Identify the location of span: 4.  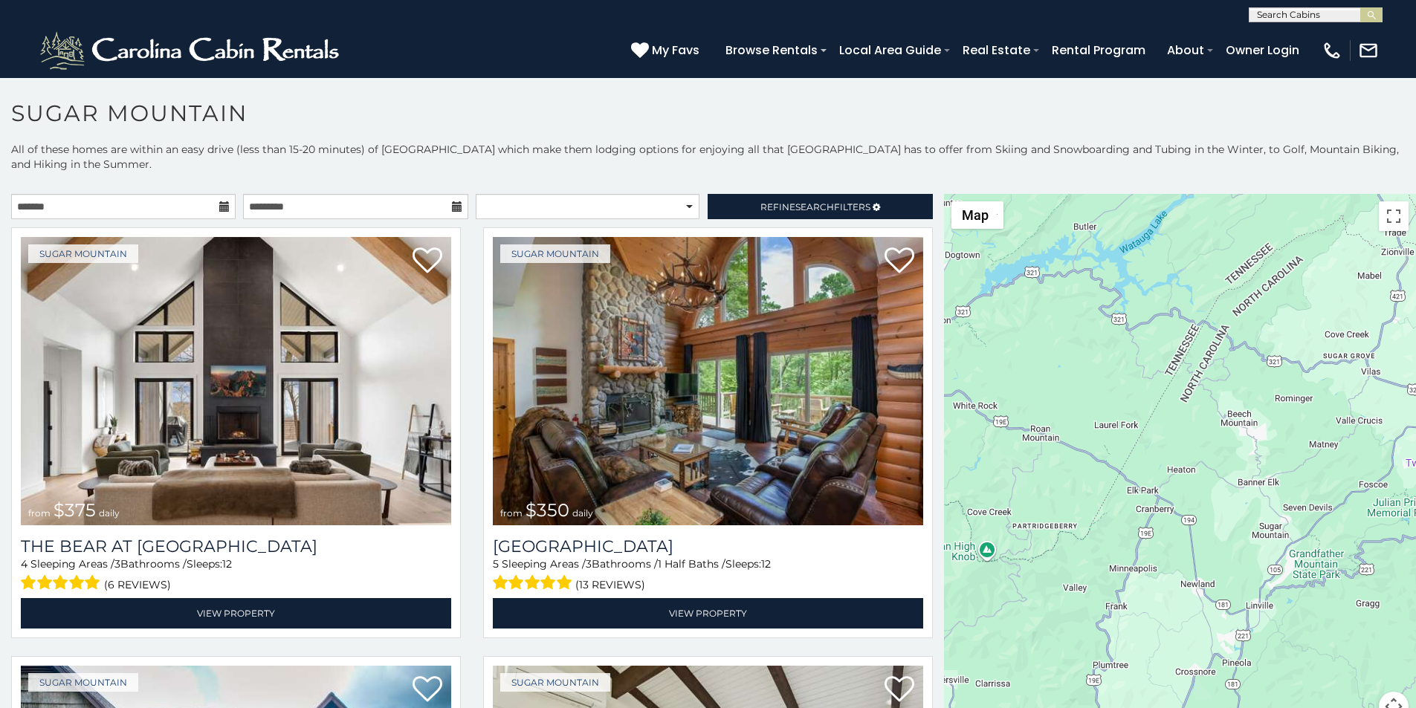
(24, 564).